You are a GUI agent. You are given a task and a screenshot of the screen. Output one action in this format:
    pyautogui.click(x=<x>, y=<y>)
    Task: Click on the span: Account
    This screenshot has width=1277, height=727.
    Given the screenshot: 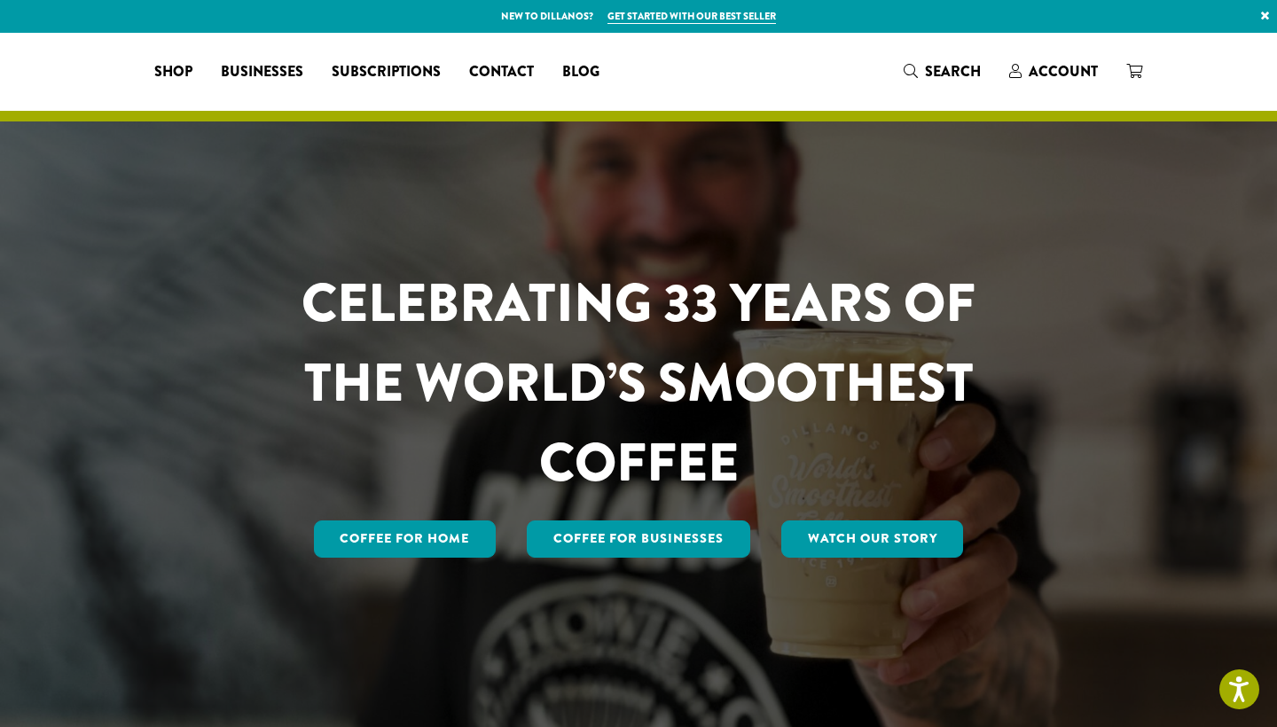 What is the action you would take?
    pyautogui.click(x=1064, y=71)
    